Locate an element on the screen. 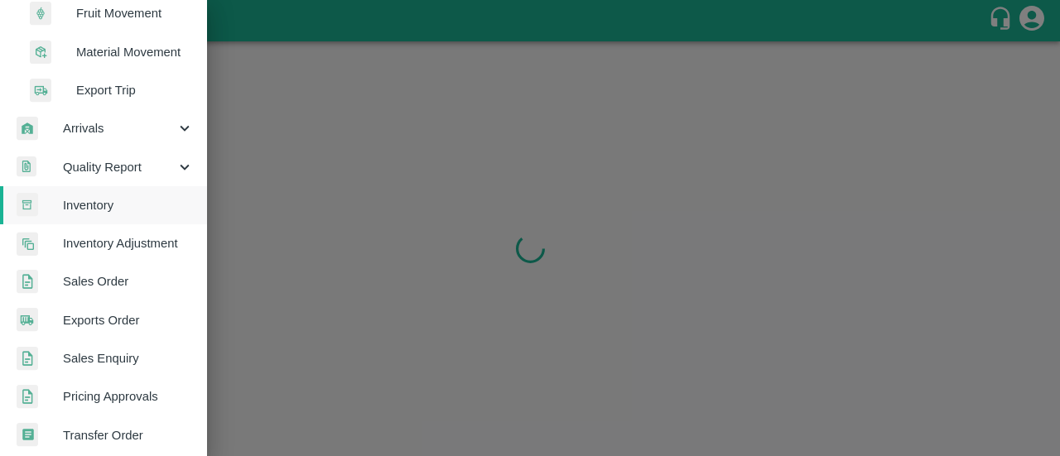 Image resolution: width=1060 pixels, height=456 pixels. img: inventory is located at coordinates (27, 244).